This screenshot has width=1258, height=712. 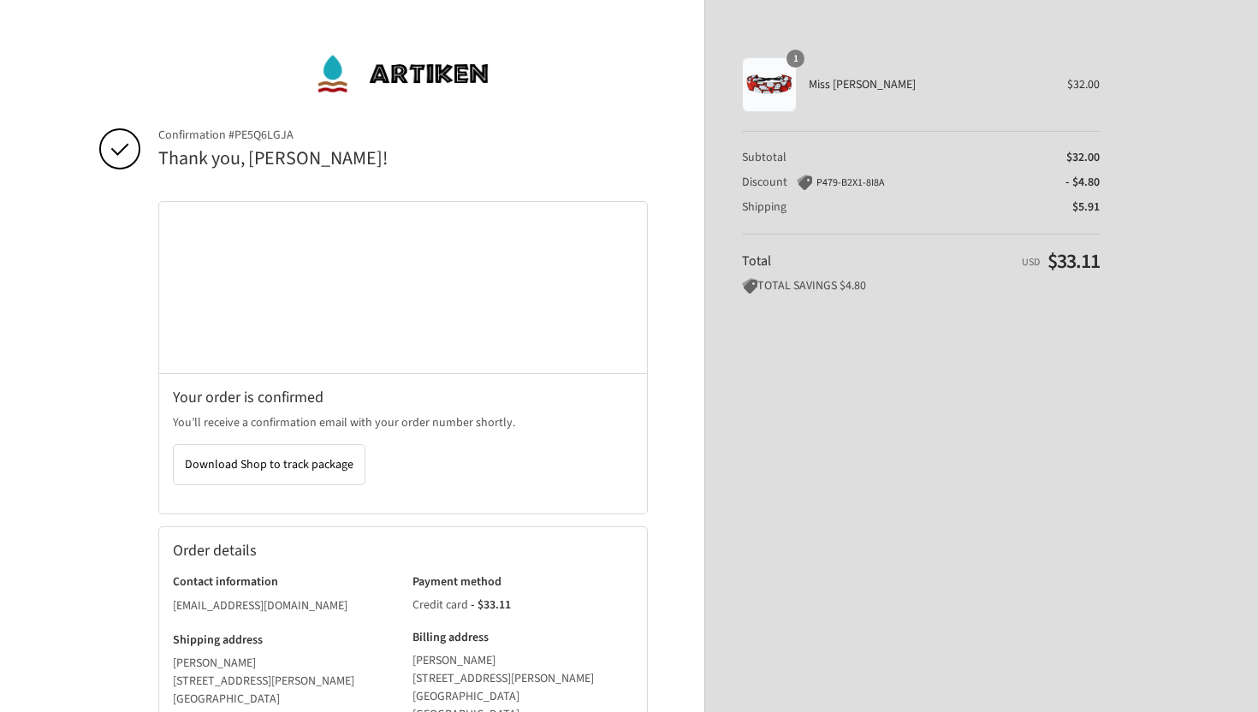 What do you see at coordinates (269, 465) in the screenshot?
I see `button: Download Shop to track package` at bounding box center [269, 465].